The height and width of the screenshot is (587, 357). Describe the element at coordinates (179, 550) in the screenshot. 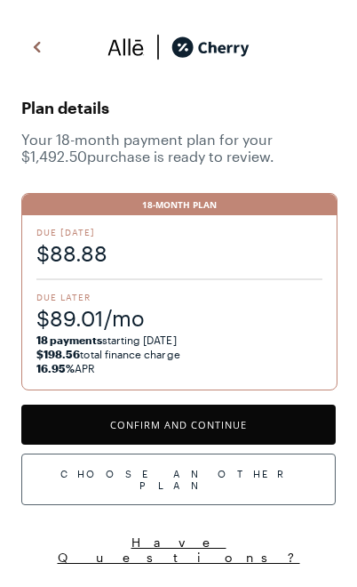

I see `button: Have Questions?` at that location.